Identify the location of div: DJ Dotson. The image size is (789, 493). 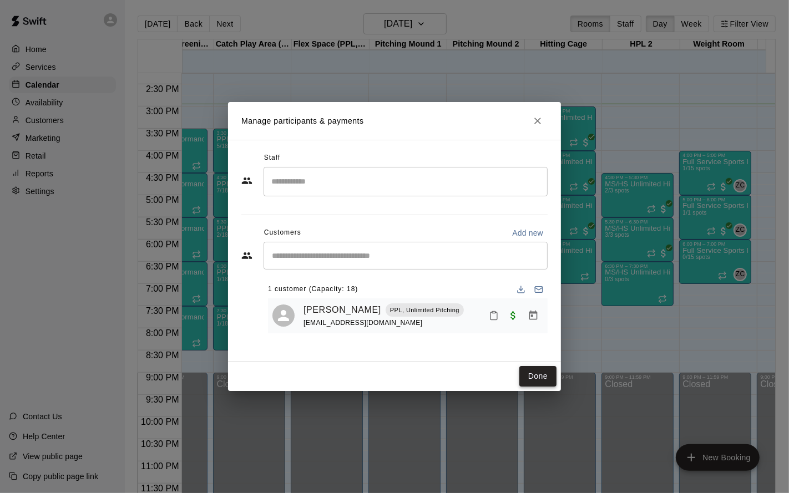
(283, 316).